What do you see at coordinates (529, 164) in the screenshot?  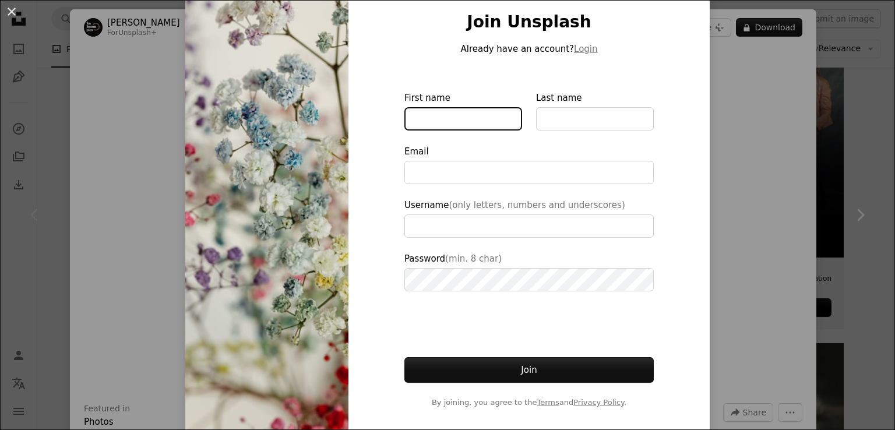 I see `label: Email` at bounding box center [529, 164].